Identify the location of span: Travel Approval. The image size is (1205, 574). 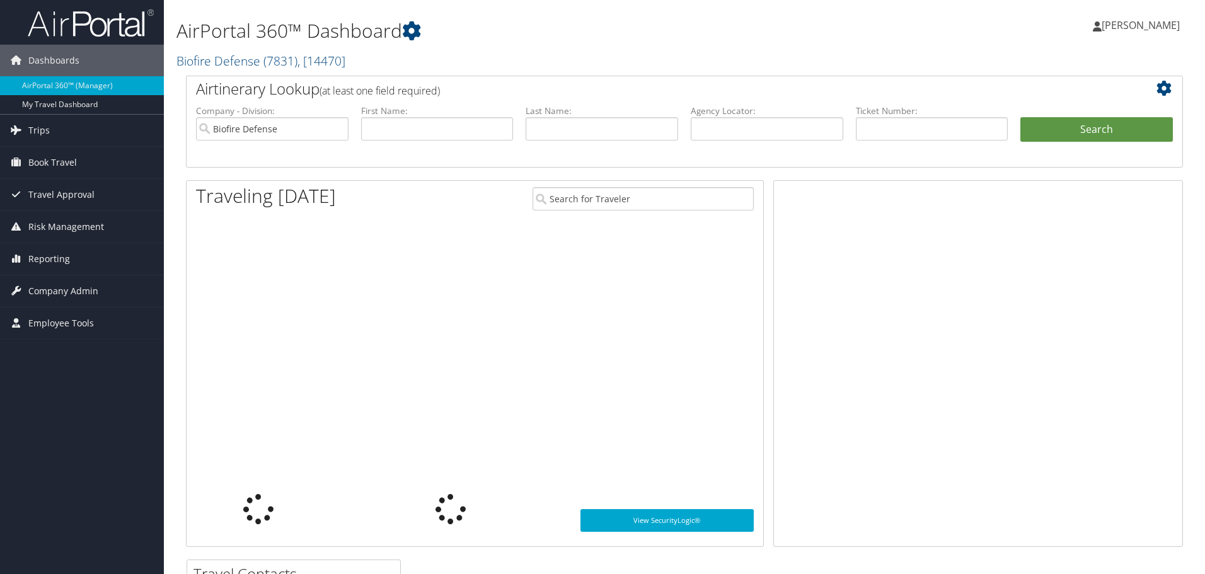
(61, 195).